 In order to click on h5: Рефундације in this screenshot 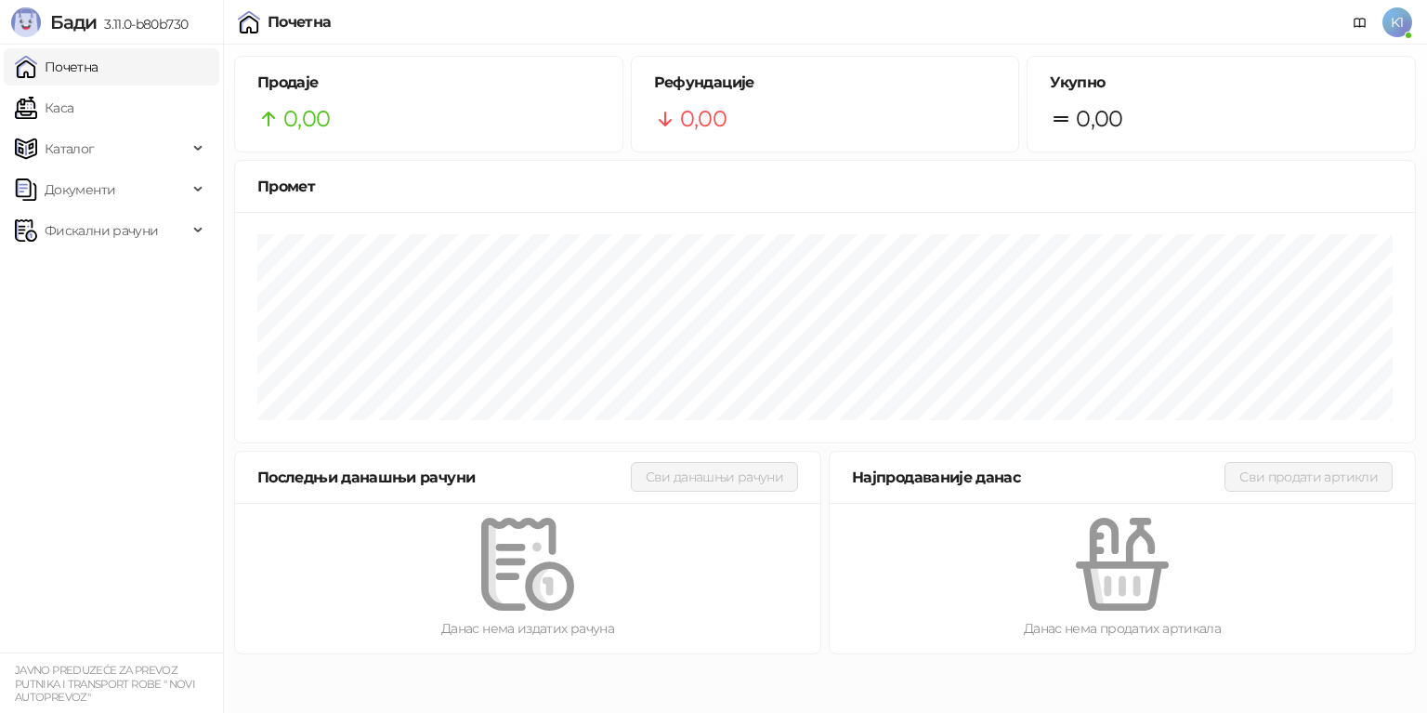, I will do `click(825, 83)`.